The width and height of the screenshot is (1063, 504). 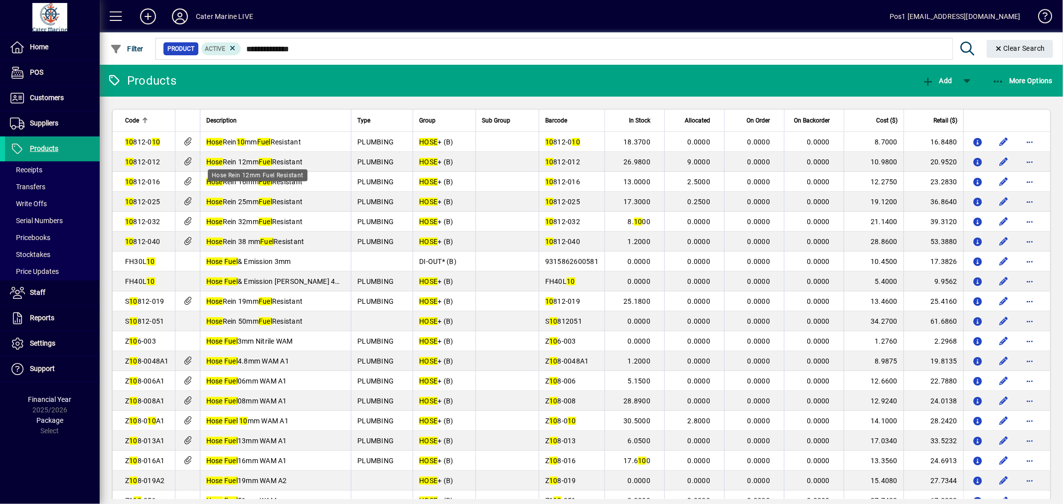 I want to click on span: 812-032, so click(x=563, y=222).